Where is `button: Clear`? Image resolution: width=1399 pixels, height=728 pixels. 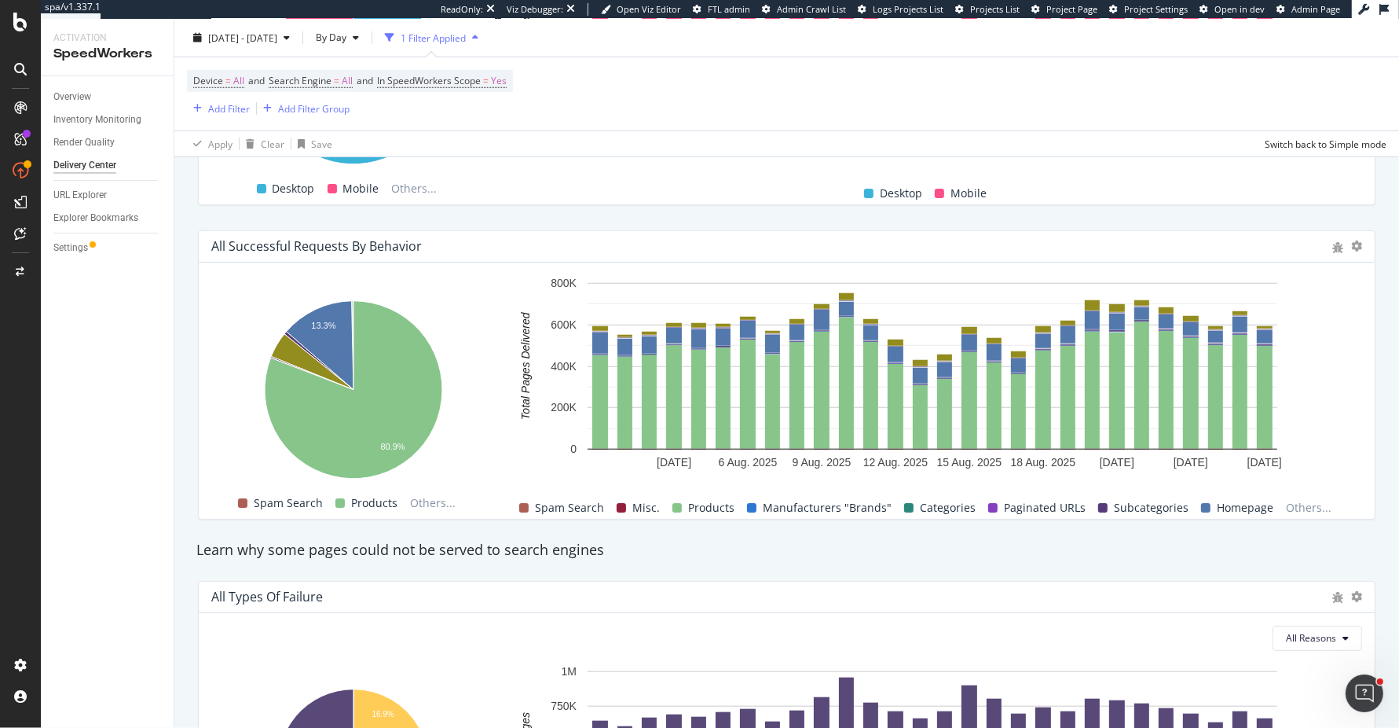
button: Clear is located at coordinates (262, 144).